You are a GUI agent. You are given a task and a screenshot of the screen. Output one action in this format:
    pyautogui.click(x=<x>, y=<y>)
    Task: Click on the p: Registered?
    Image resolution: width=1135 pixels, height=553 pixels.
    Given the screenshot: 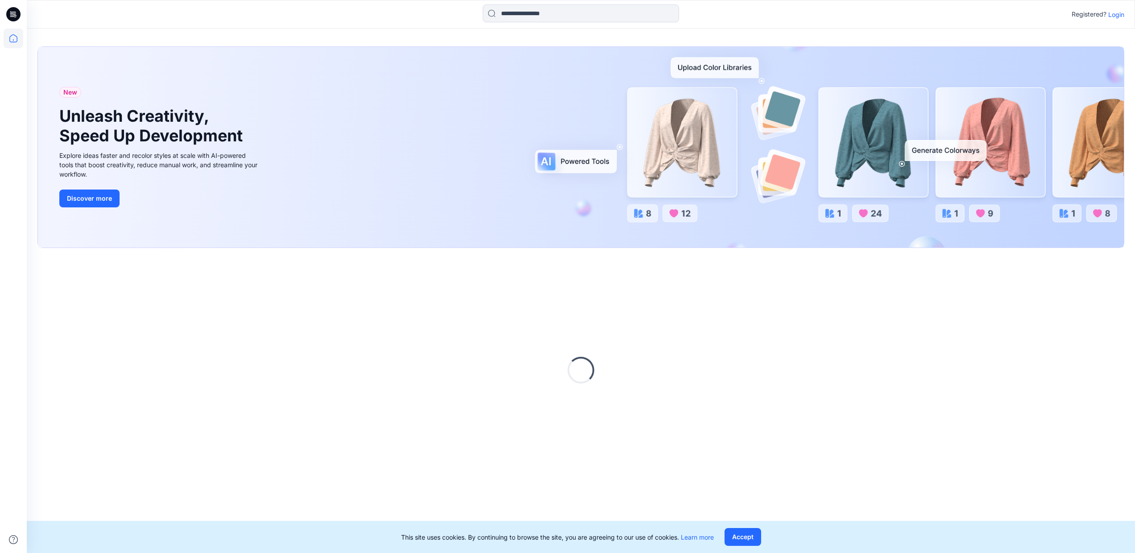 What is the action you would take?
    pyautogui.click(x=1089, y=14)
    